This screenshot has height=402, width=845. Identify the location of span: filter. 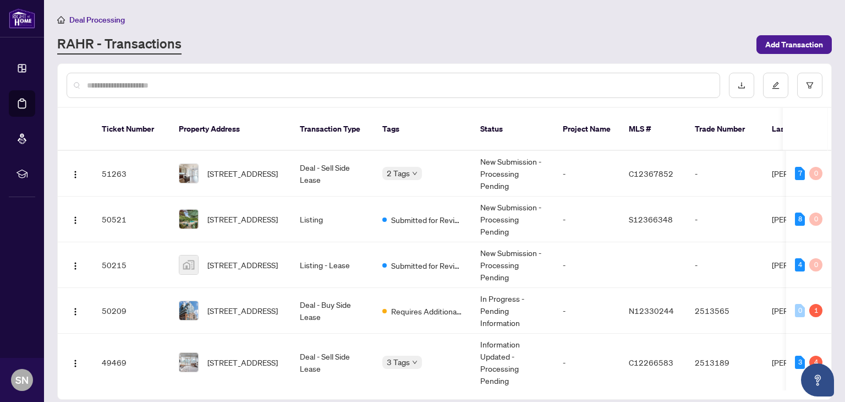
(810, 85).